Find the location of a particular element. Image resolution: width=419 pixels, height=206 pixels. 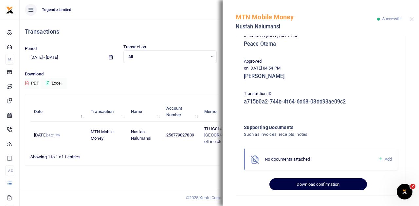

span: Tugende Limited is located at coordinates (57, 10).